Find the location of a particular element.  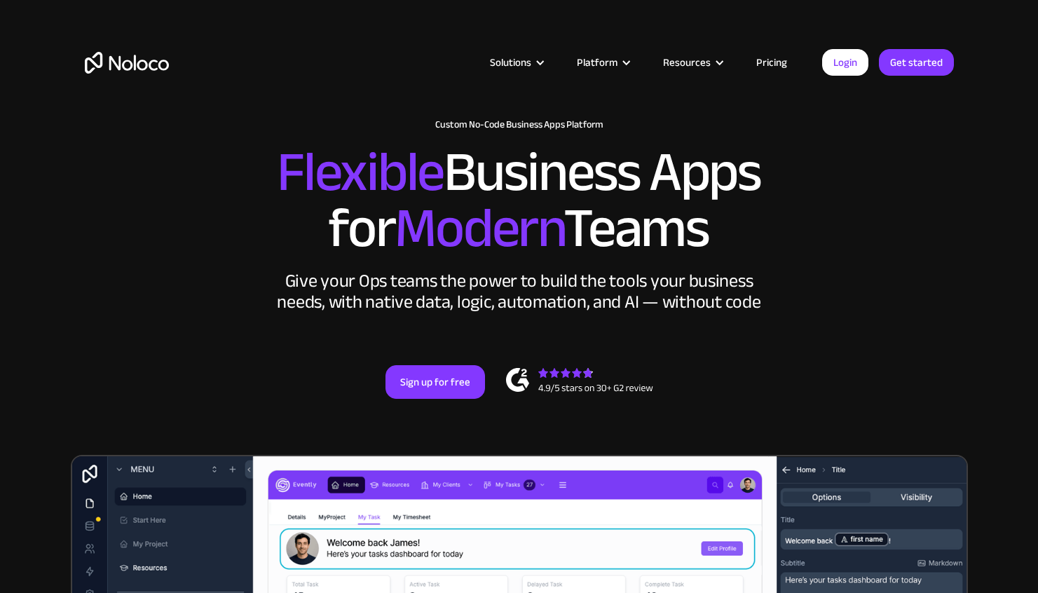

span: Modern is located at coordinates (479, 228).